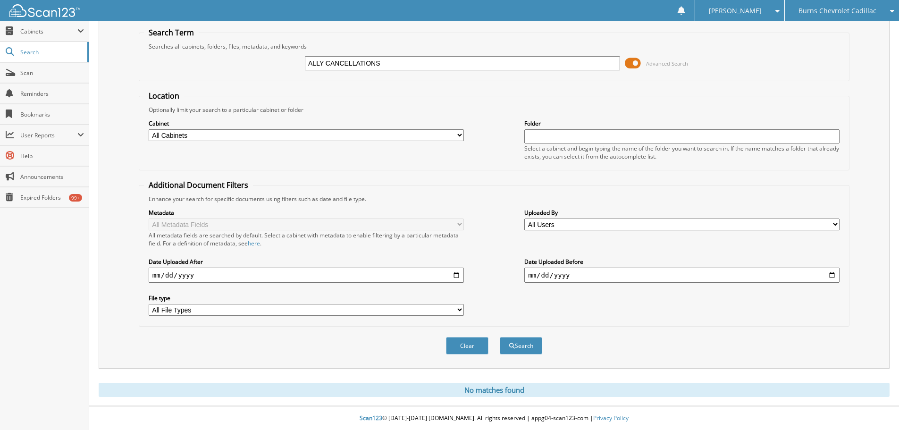  I want to click on div: 99+, so click(75, 198).